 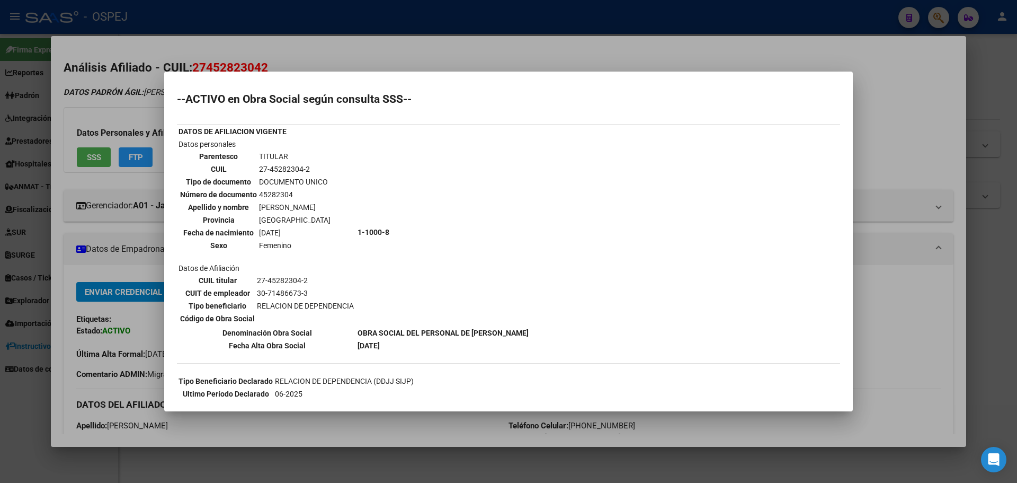 I want to click on td: DOCUMENTO UNICO, so click(x=295, y=182).